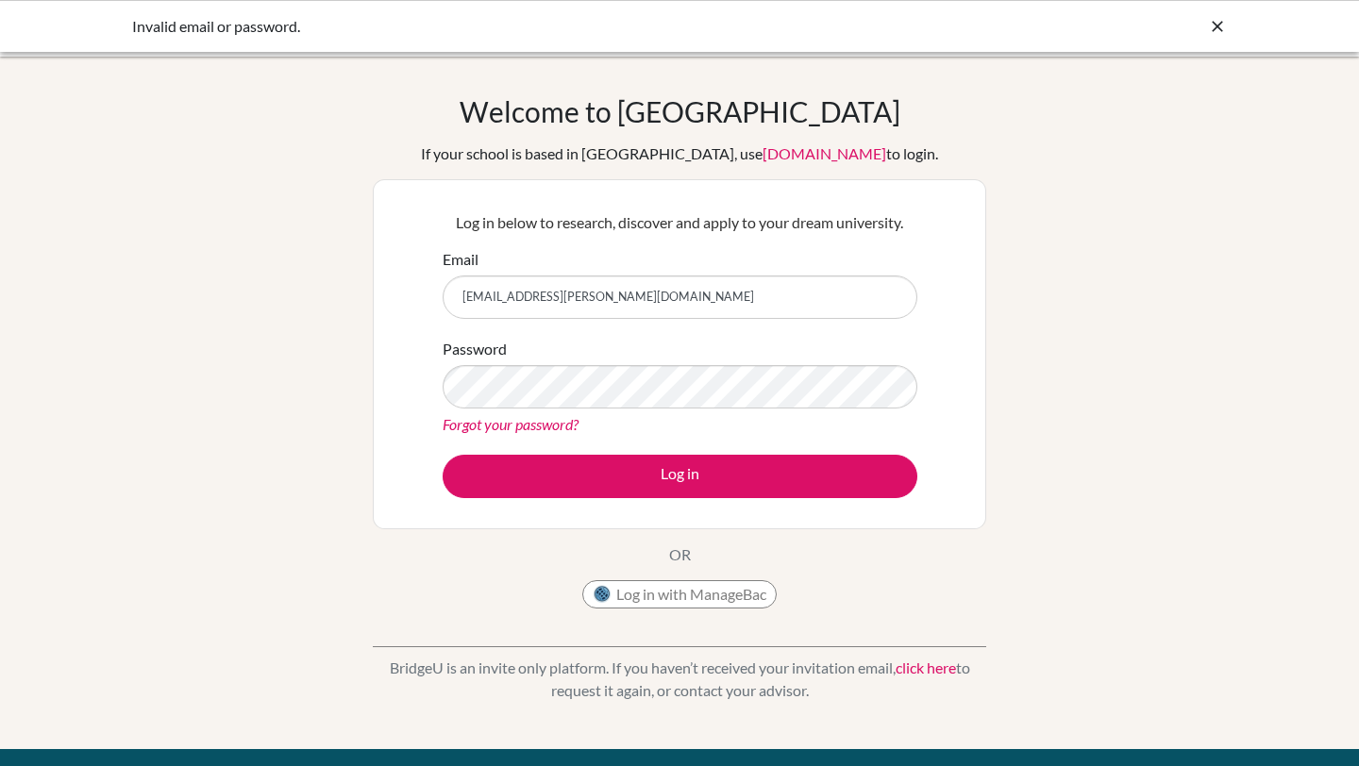 The width and height of the screenshot is (1359, 766). What do you see at coordinates (511, 424) in the screenshot?
I see `a: Forgot your password?` at bounding box center [511, 424].